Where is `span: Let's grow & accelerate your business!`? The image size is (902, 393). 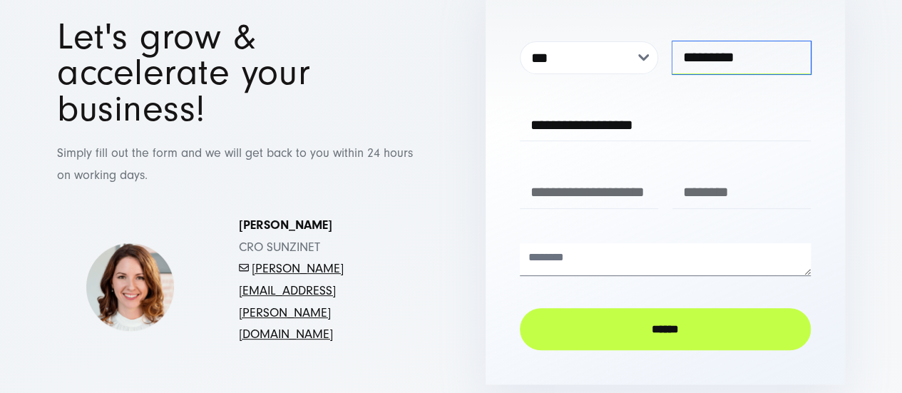
span: Let's grow & accelerate your business! is located at coordinates (183, 73).